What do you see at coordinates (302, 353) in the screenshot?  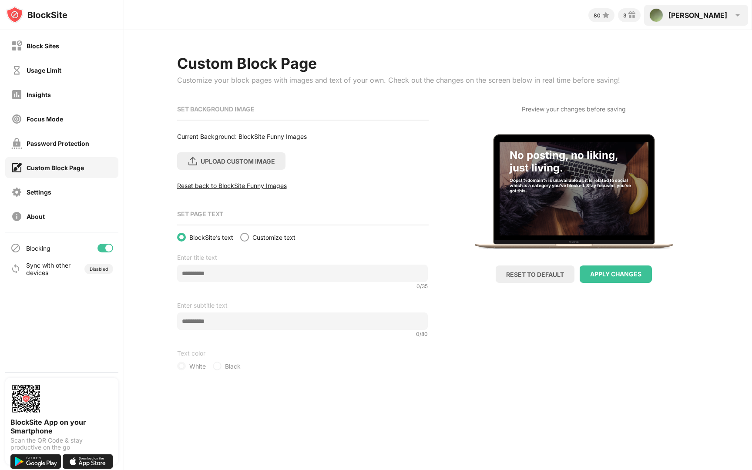 I see `div: Text color` at bounding box center [302, 353].